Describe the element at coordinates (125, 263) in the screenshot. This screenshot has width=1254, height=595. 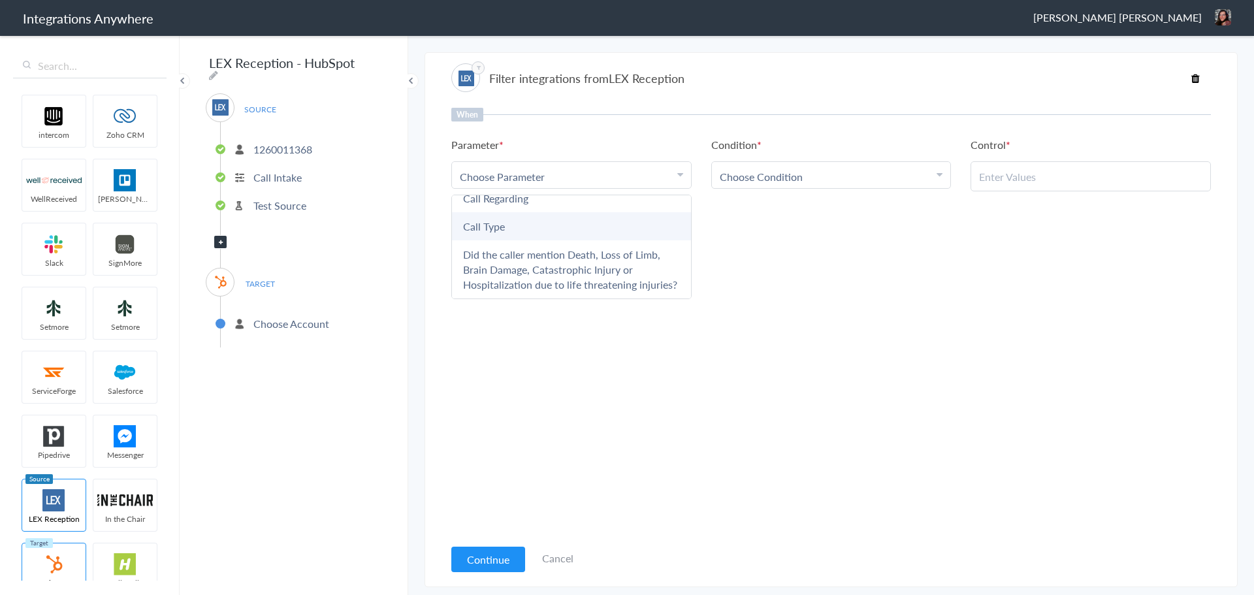
I see `span: SignMore` at that location.